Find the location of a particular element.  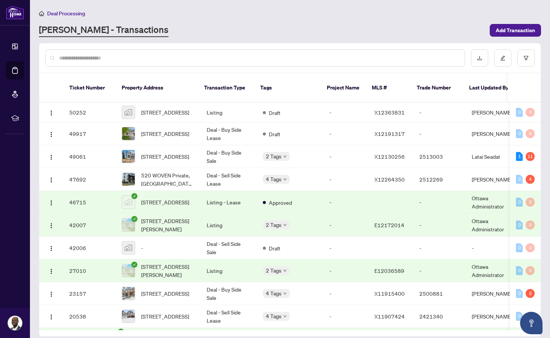

button: Add Transaction is located at coordinates (515, 30).